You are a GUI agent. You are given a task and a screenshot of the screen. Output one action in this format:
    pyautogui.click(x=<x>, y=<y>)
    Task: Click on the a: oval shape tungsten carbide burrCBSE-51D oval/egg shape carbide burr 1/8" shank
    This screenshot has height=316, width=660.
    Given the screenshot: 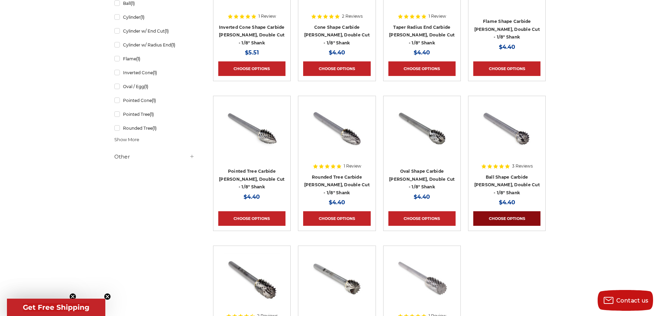 What is the action you would take?
    pyautogui.click(x=422, y=134)
    